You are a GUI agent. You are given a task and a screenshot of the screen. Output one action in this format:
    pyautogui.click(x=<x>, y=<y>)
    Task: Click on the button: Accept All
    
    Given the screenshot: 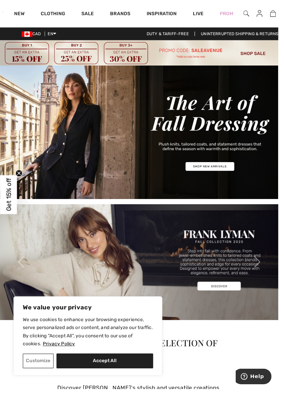 What is the action you would take?
    pyautogui.click(x=107, y=368)
    